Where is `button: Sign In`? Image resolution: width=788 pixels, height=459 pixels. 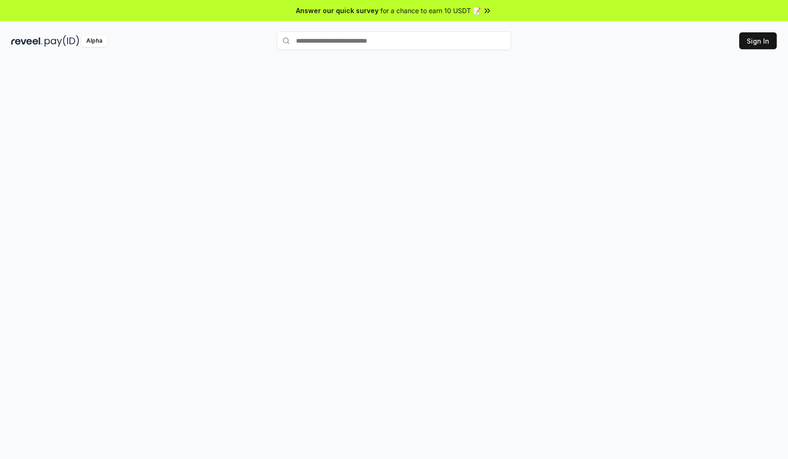
button: Sign In is located at coordinates (758, 41).